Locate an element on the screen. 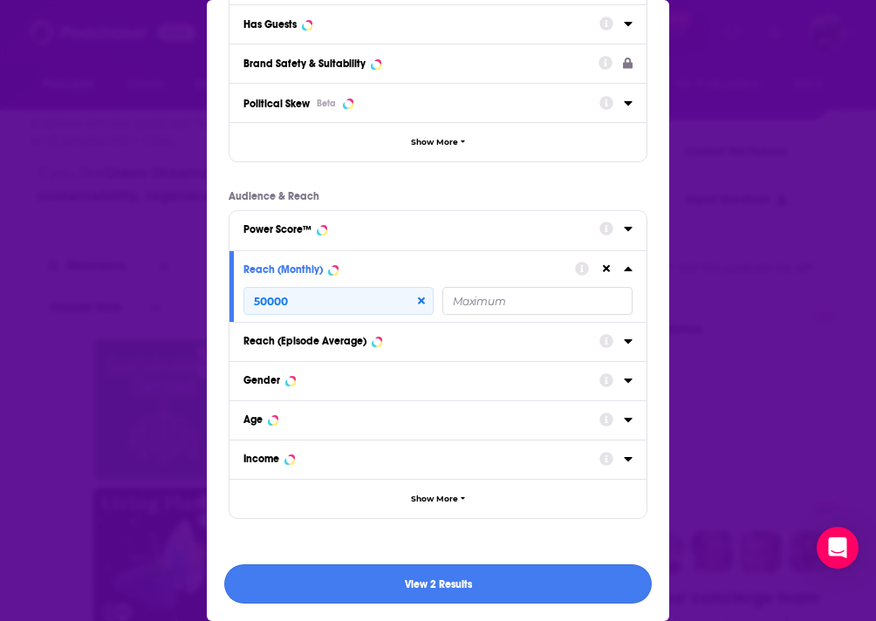  button: Power Score™ is located at coordinates (421, 229).